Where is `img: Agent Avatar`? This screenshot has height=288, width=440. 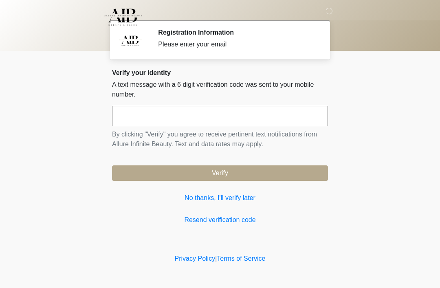 img: Agent Avatar is located at coordinates (130, 41).